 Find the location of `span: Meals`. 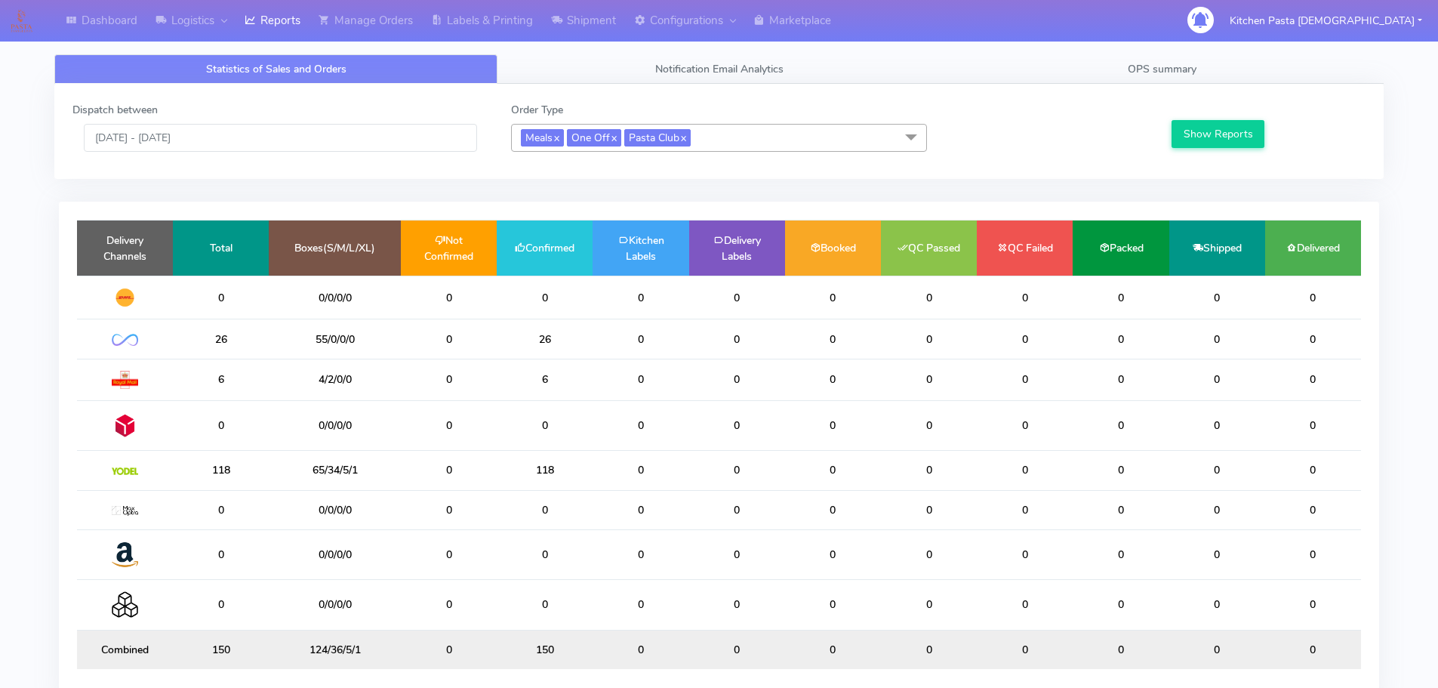

span: Meals is located at coordinates (542, 137).